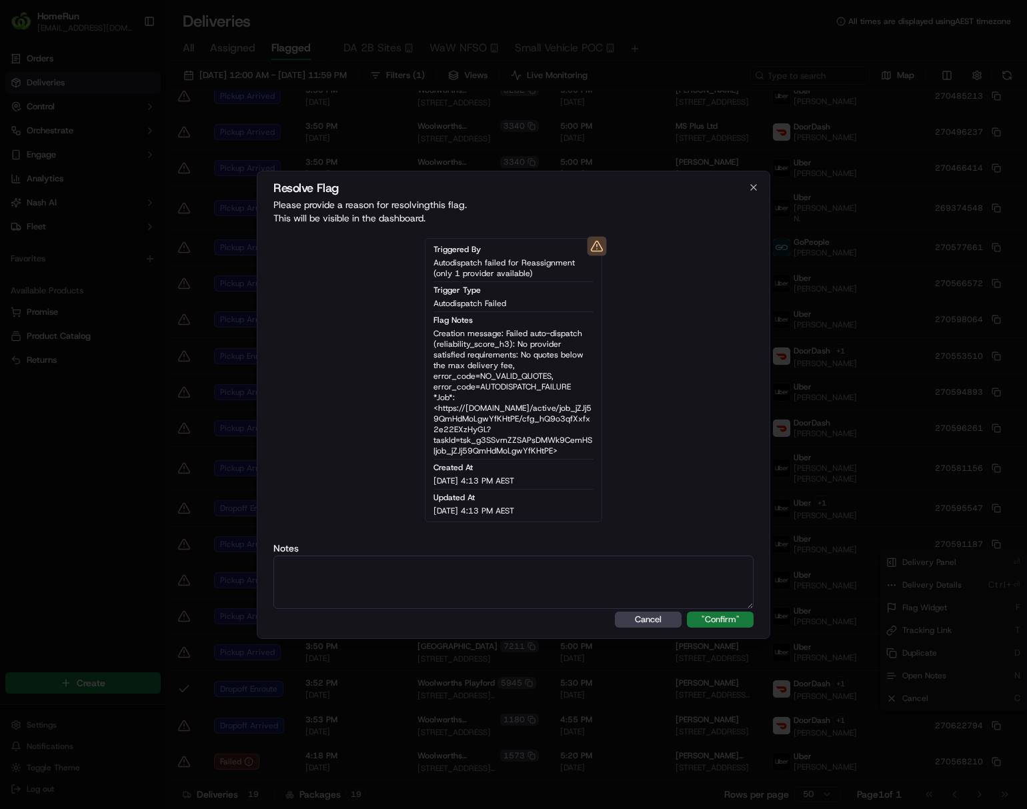 This screenshot has height=809, width=1027. What do you see at coordinates (648, 619) in the screenshot?
I see `button: Cancel` at bounding box center [648, 619].